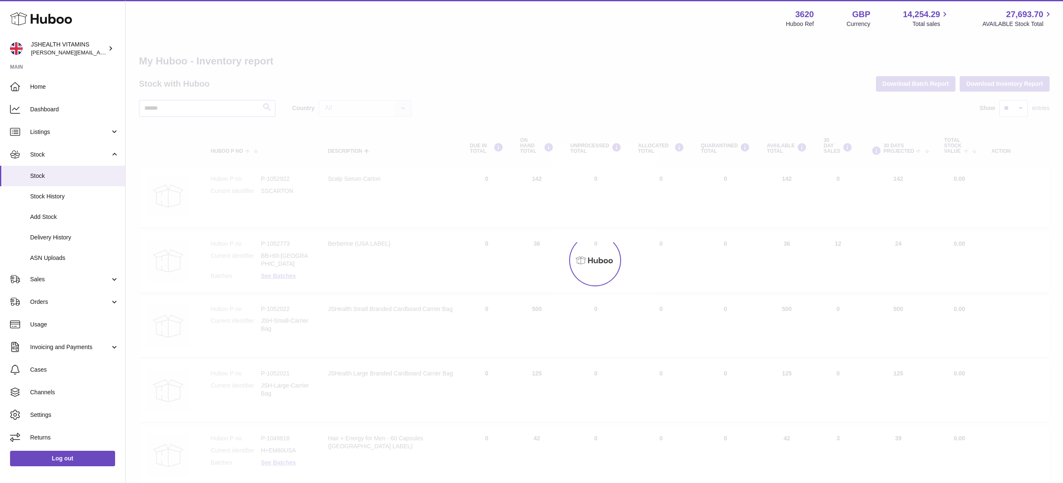 This screenshot has height=483, width=1063. Describe the element at coordinates (75, 437) in the screenshot. I see `span: Returns` at that location.